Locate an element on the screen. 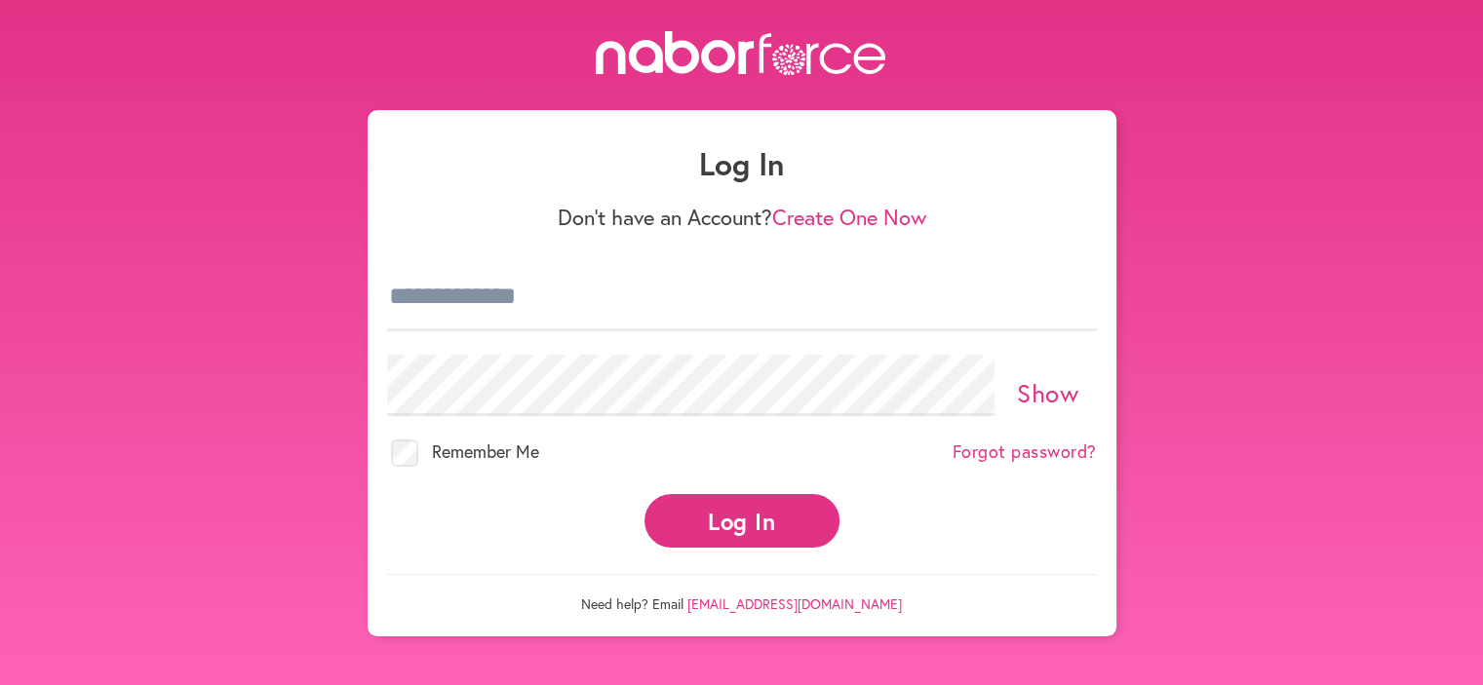 This screenshot has width=1483, height=685. button: Log In is located at coordinates (742, 521).